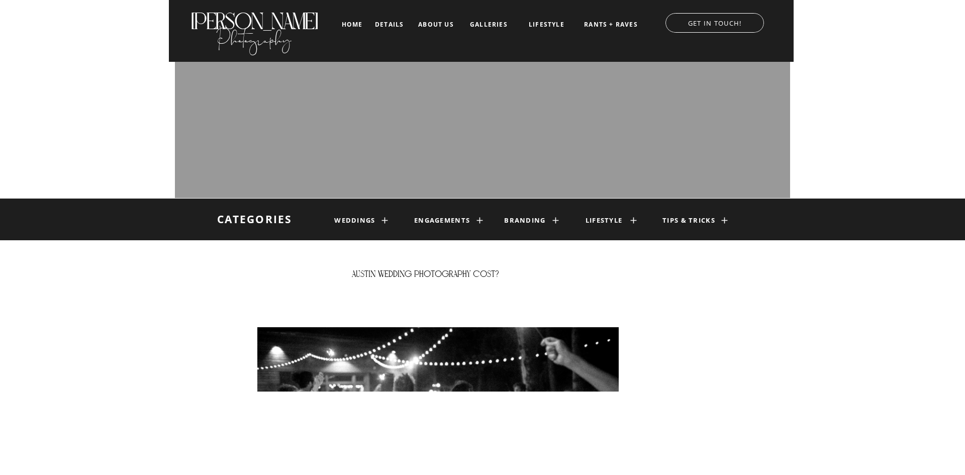 Image resolution: width=965 pixels, height=475 pixels. Describe the element at coordinates (488, 25) in the screenshot. I see `nav: galleries` at that location.